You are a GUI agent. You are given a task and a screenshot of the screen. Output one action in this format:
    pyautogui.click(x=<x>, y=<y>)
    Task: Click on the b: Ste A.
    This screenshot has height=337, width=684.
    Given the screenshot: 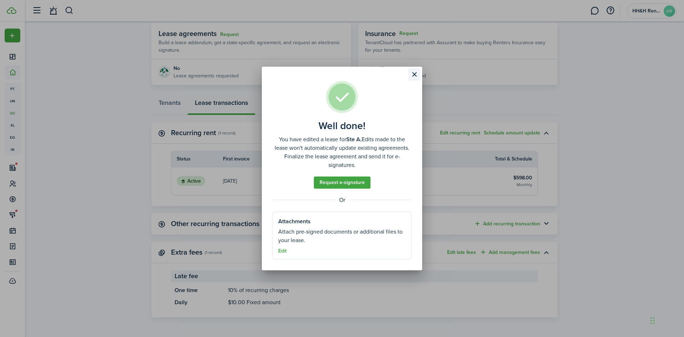 What is the action you would take?
    pyautogui.click(x=354, y=139)
    